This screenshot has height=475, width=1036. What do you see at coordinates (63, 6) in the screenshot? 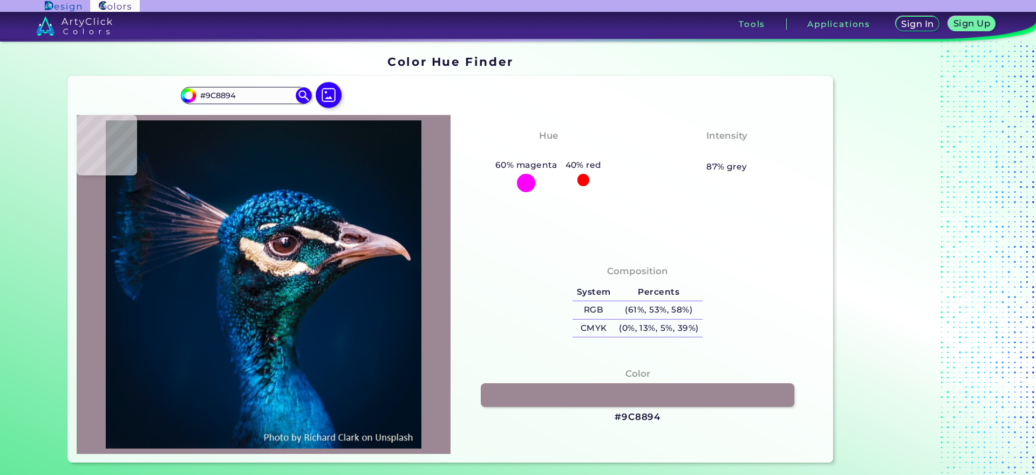
I see `img: ArtyClick Design logo` at bounding box center [63, 6].